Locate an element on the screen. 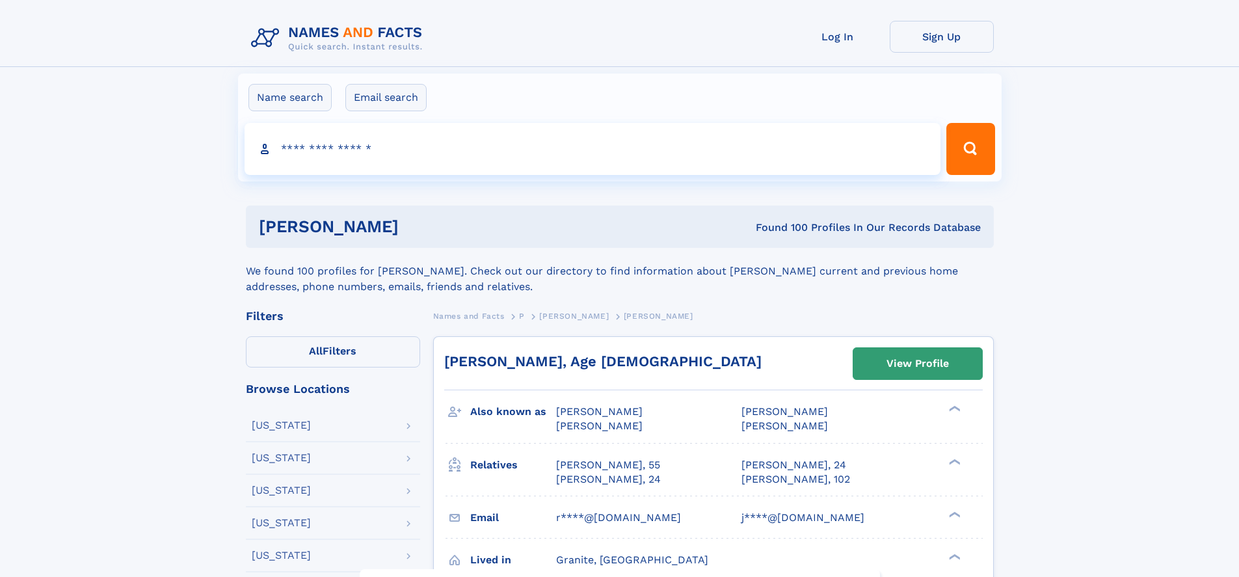 The width and height of the screenshot is (1239, 577). img: Logo Names and Facts is located at coordinates (340, 38).